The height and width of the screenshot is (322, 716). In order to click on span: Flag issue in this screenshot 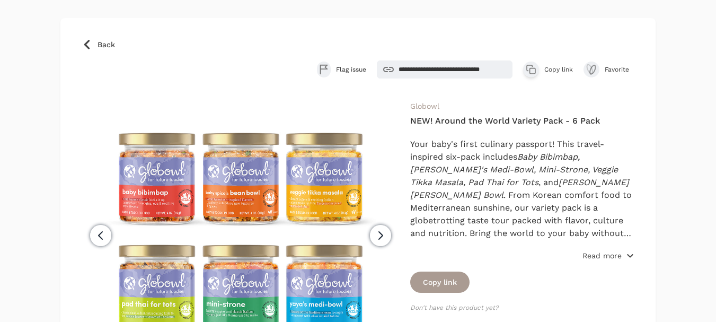, I will do `click(351, 69)`.